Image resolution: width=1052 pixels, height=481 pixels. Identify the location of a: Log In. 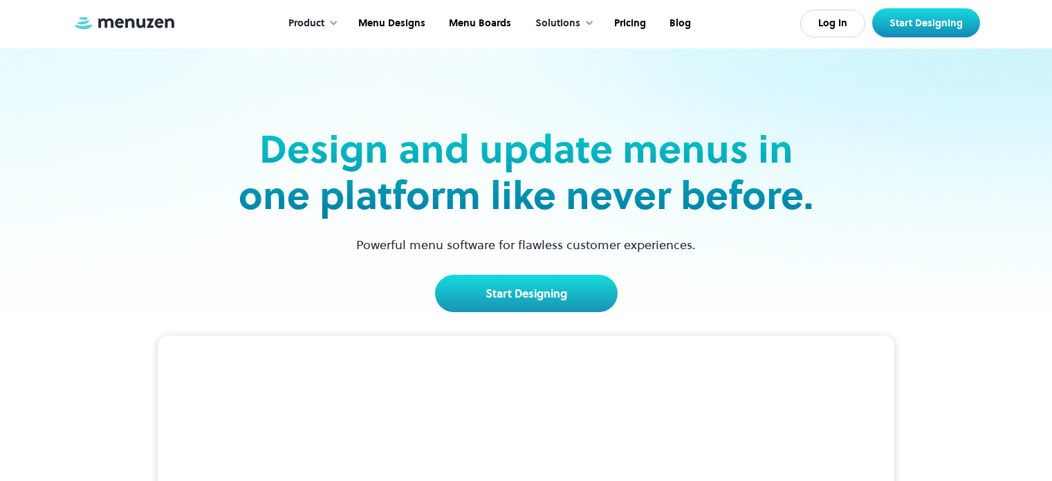
(833, 24).